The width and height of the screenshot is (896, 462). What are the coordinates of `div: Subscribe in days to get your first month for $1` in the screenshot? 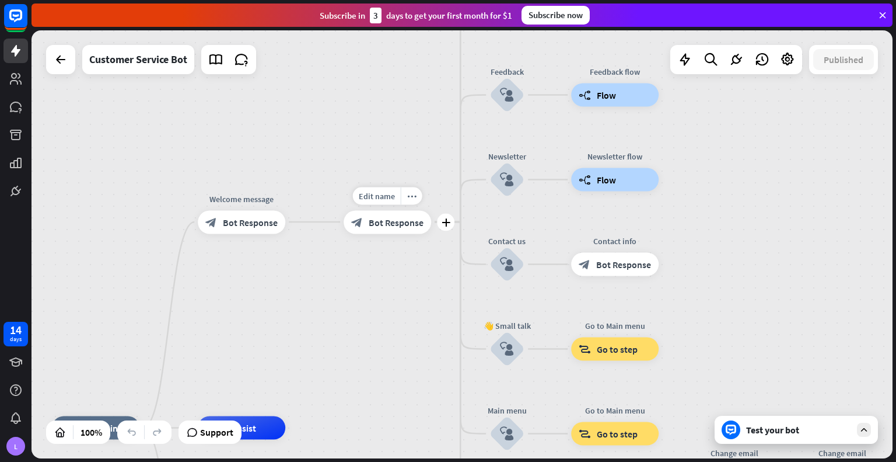 It's located at (416, 15).